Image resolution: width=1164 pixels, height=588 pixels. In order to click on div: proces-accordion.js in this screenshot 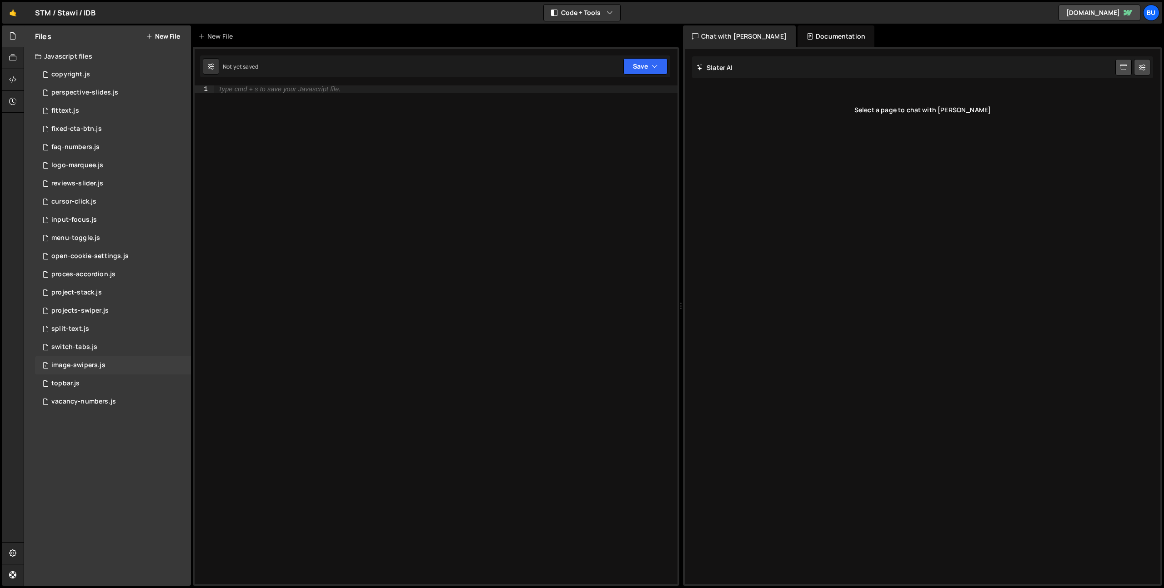, I will do `click(83, 275)`.